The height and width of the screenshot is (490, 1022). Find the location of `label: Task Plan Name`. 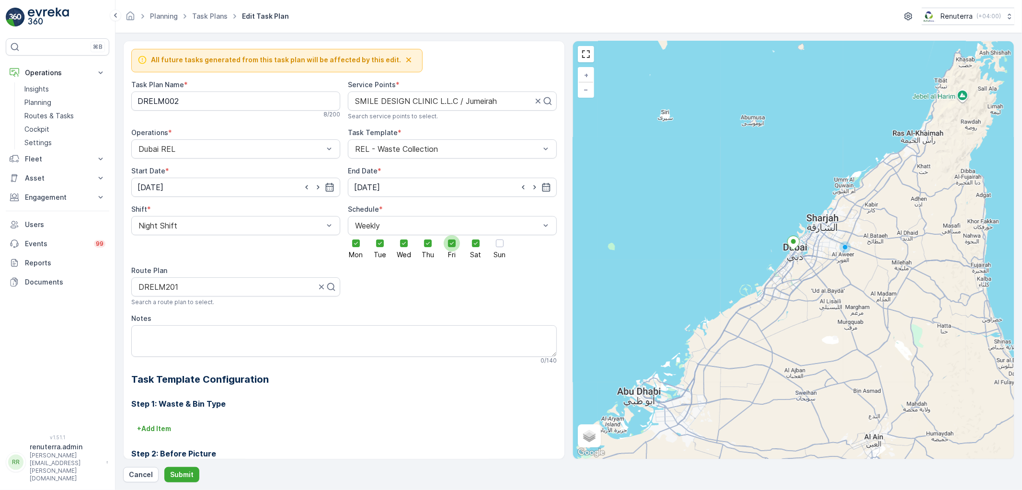

label: Task Plan Name is located at coordinates (158, 84).